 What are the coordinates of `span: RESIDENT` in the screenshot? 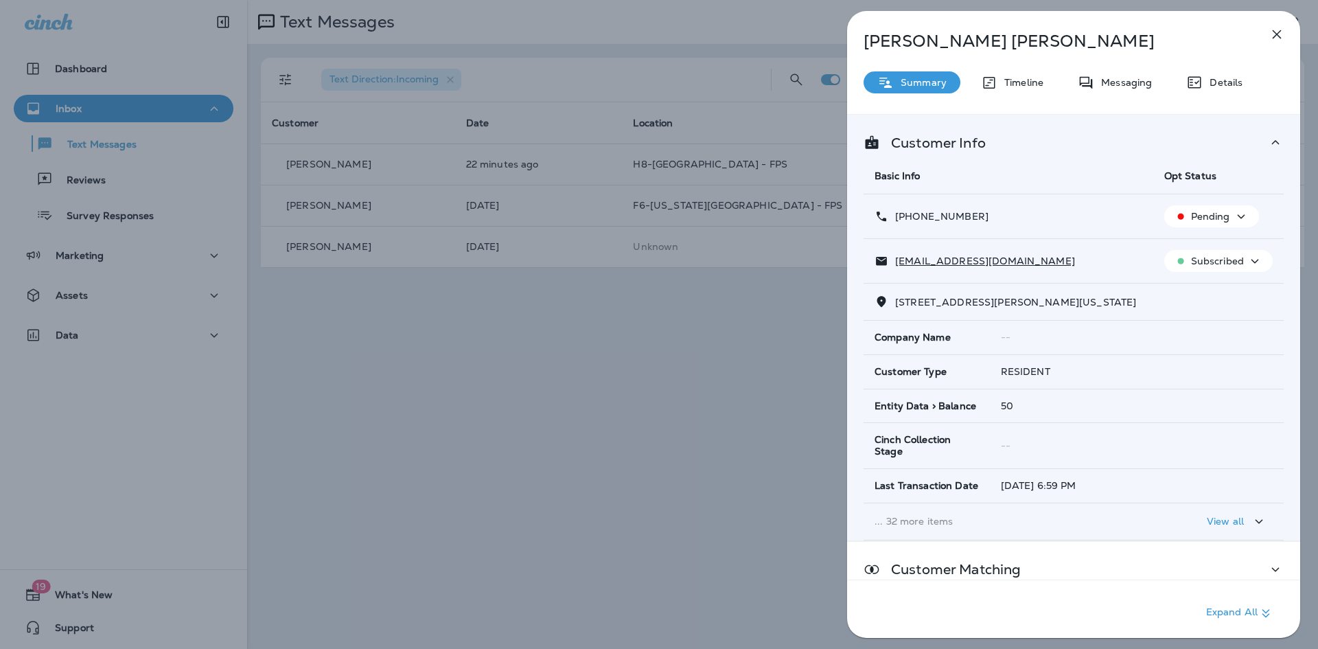 It's located at (1026, 371).